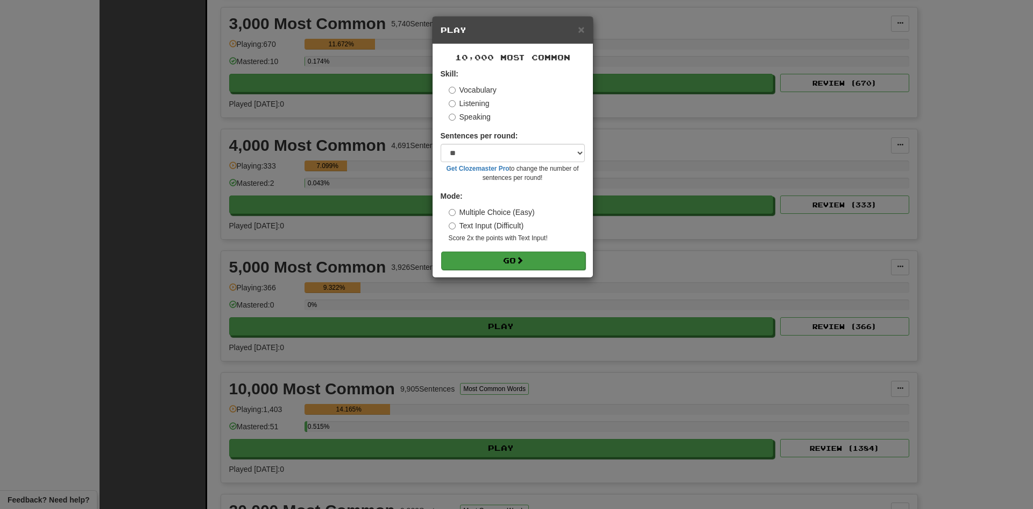  Describe the element at coordinates (487, 226) in the screenshot. I see `label: Text Input (Difficult)` at that location.